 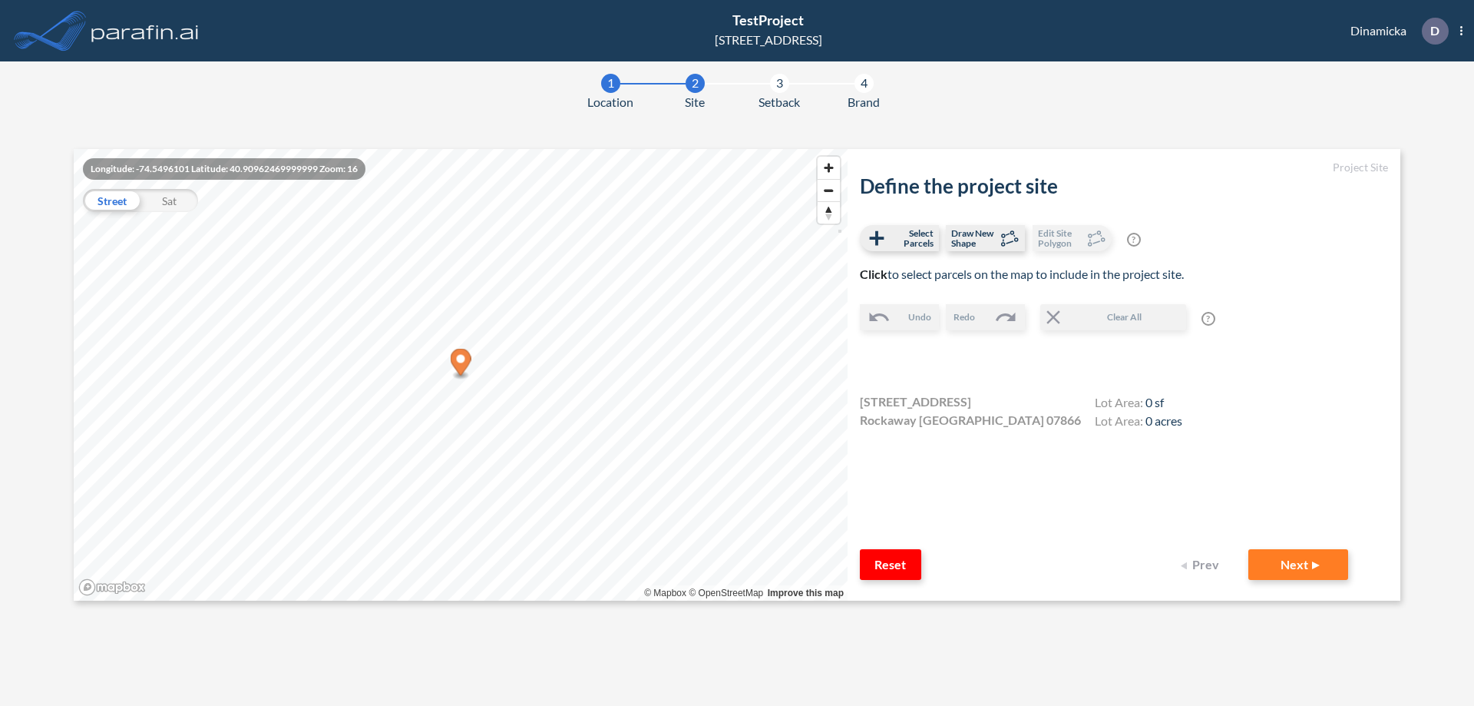 I want to click on span: 0 acres, so click(x=1164, y=420).